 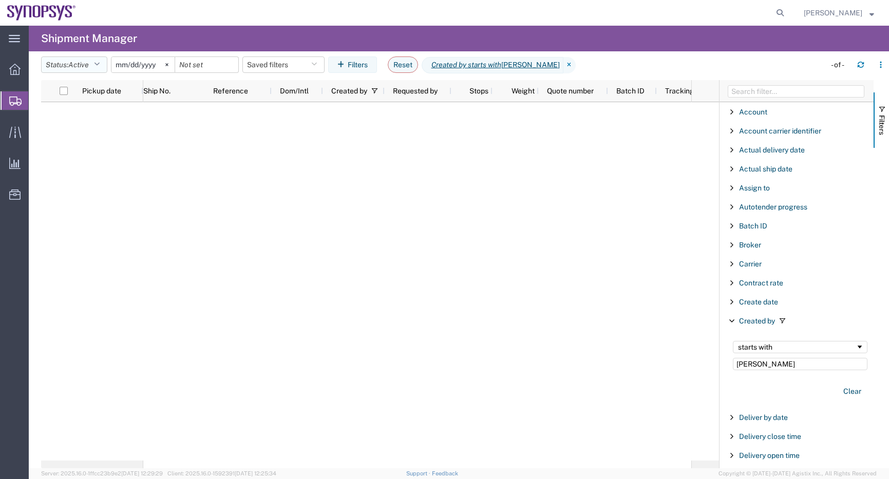 What do you see at coordinates (283, 65) in the screenshot?
I see `button: Saved filters` at bounding box center [283, 65].